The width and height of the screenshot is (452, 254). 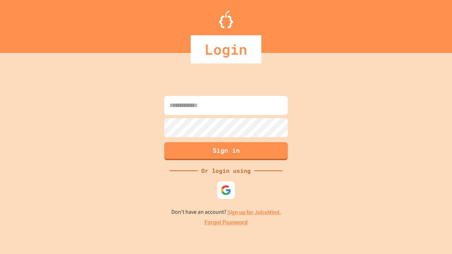 I want to click on div: Login, so click(x=226, y=49).